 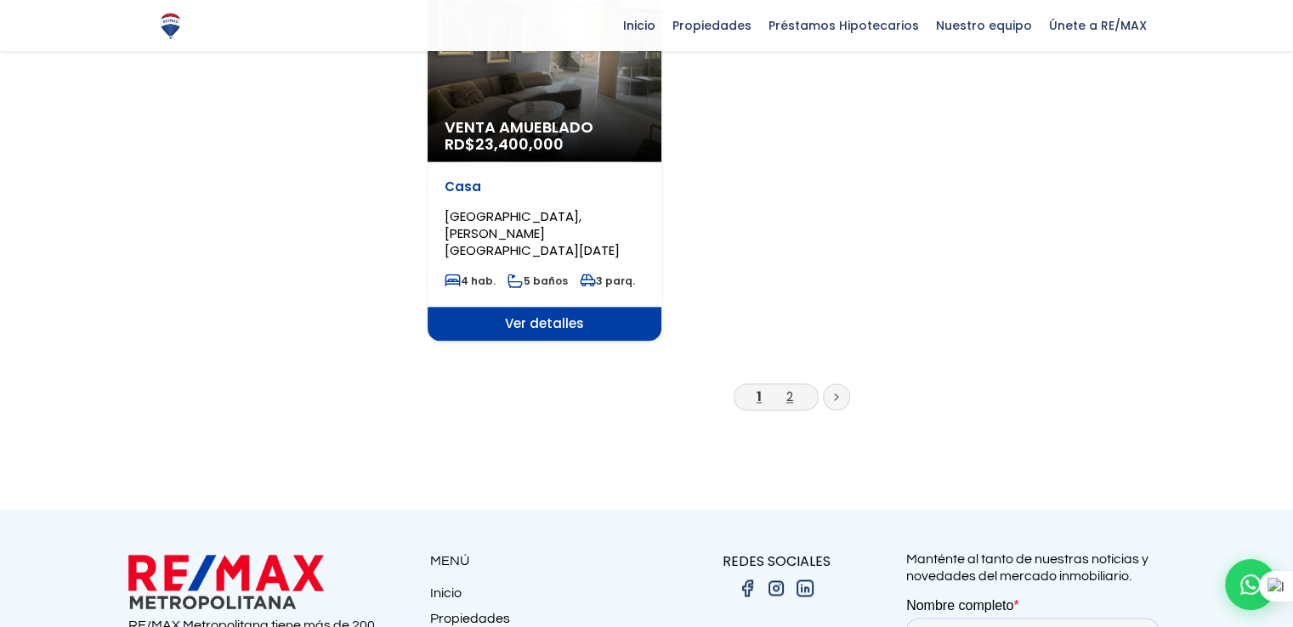 I want to click on img: remax metropolitana logo, so click(x=226, y=581).